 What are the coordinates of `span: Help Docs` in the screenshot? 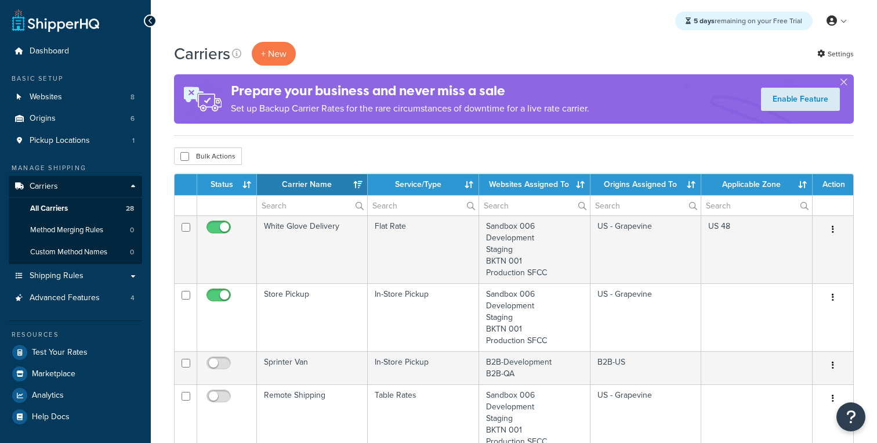 It's located at (50, 417).